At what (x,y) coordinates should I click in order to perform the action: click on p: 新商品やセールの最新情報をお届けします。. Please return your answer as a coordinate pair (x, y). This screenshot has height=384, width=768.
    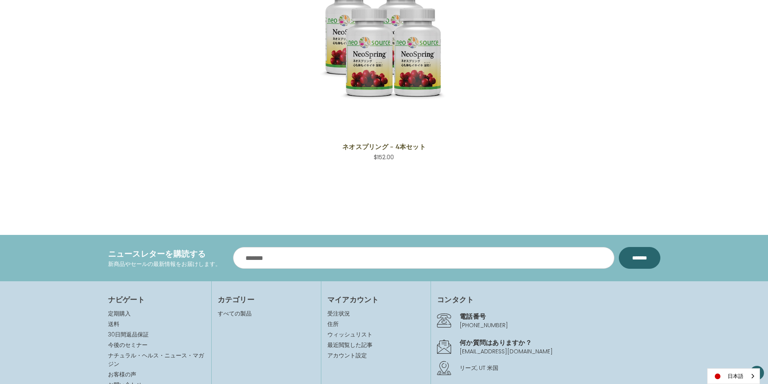
    Looking at the image, I should click on (165, 264).